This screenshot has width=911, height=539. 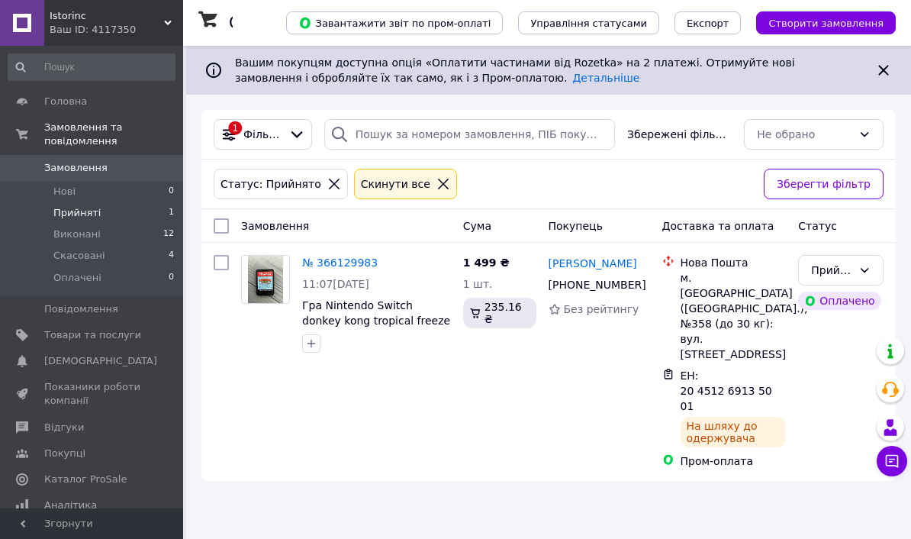 I want to click on button: Управління статусами, so click(x=588, y=23).